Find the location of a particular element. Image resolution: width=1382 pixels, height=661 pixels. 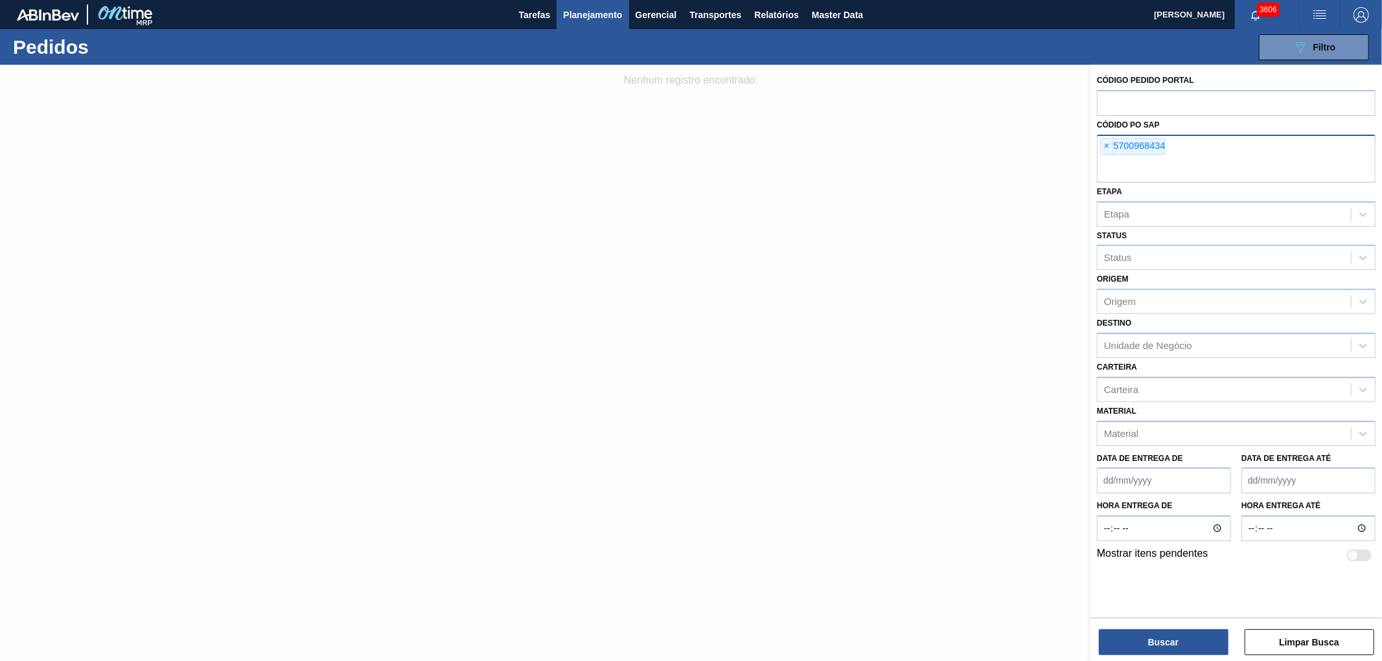

div: Status is located at coordinates (1117, 258).